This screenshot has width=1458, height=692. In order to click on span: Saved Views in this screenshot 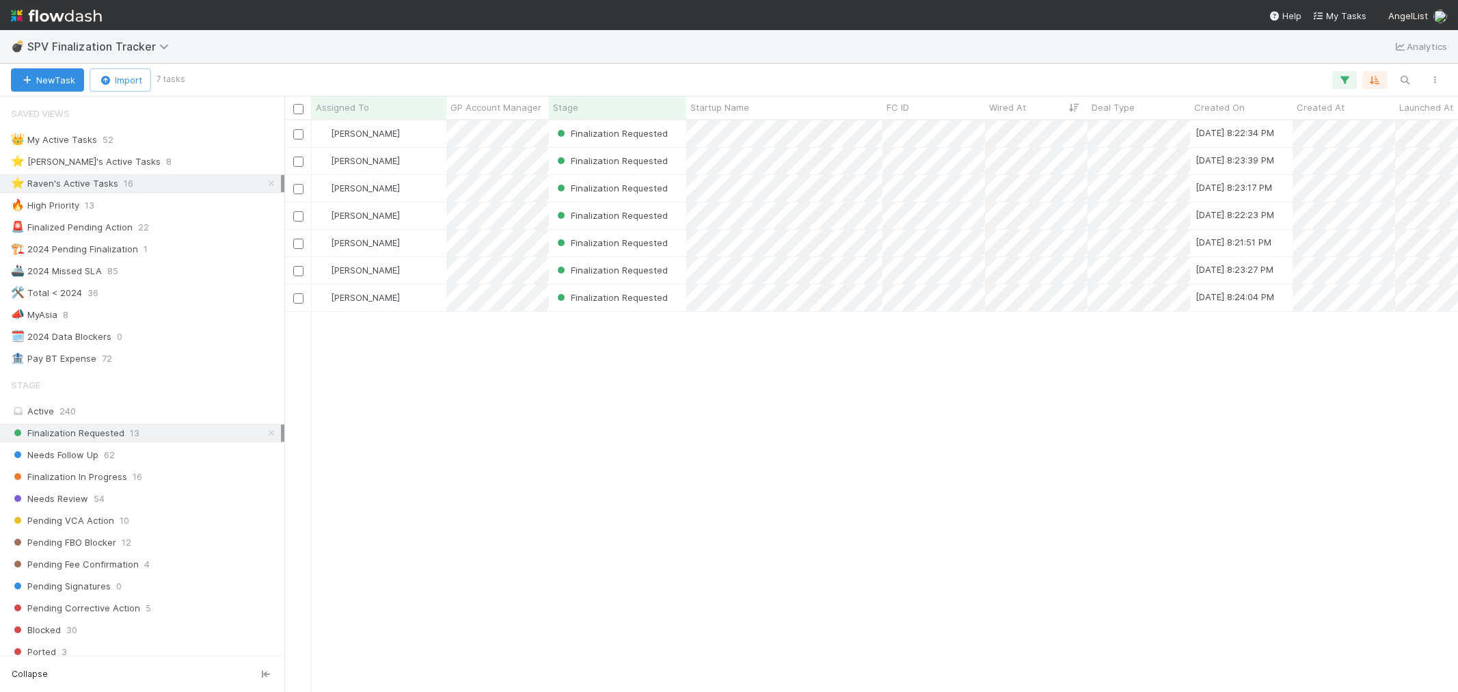, I will do `click(40, 113)`.